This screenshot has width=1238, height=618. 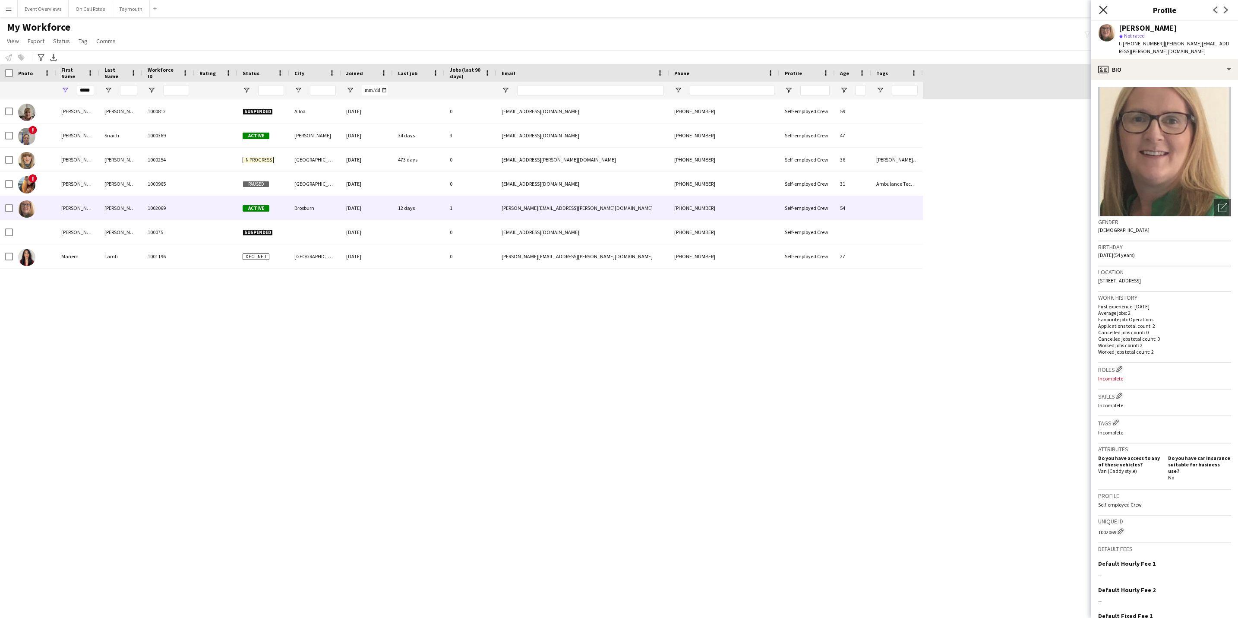 I want to click on span: Status, so click(x=251, y=73).